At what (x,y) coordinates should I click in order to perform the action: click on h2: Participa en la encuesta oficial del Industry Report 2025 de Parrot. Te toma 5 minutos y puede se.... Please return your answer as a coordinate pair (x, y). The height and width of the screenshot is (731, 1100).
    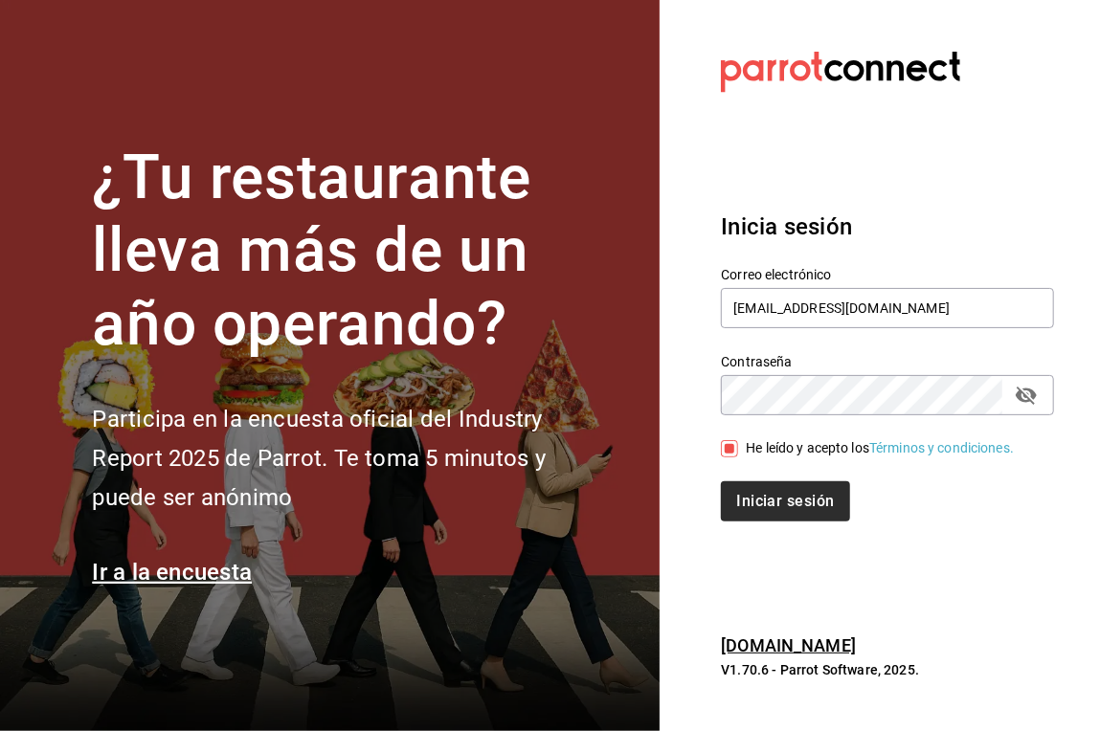
    Looking at the image, I should click on (351, 459).